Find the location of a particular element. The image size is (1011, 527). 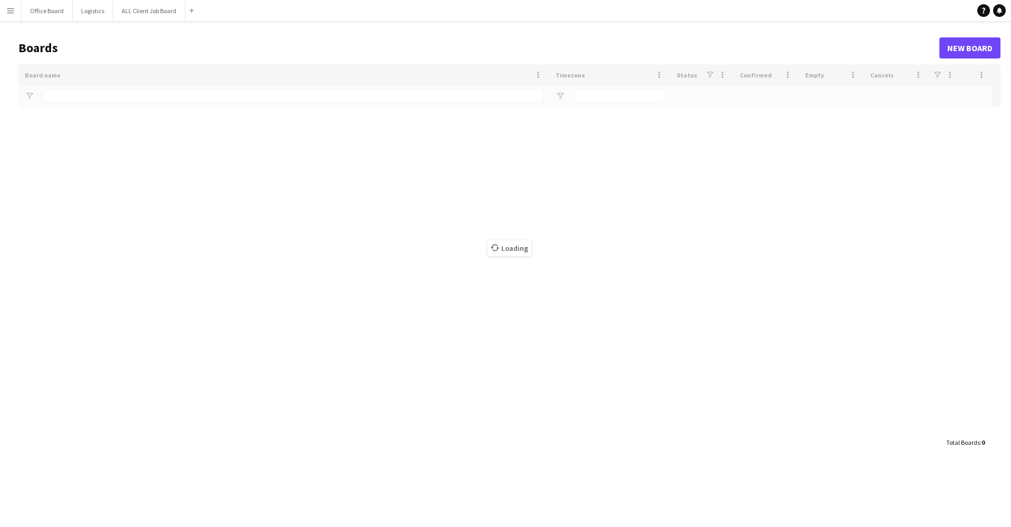

a: New Board is located at coordinates (970, 48).